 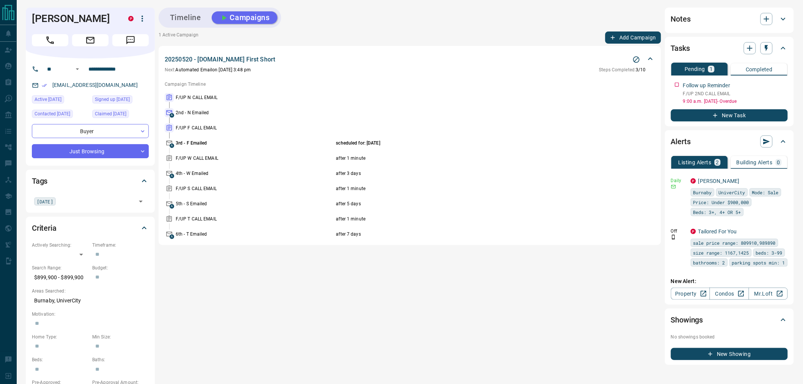 I want to click on svg: Email, so click(x=673, y=187).